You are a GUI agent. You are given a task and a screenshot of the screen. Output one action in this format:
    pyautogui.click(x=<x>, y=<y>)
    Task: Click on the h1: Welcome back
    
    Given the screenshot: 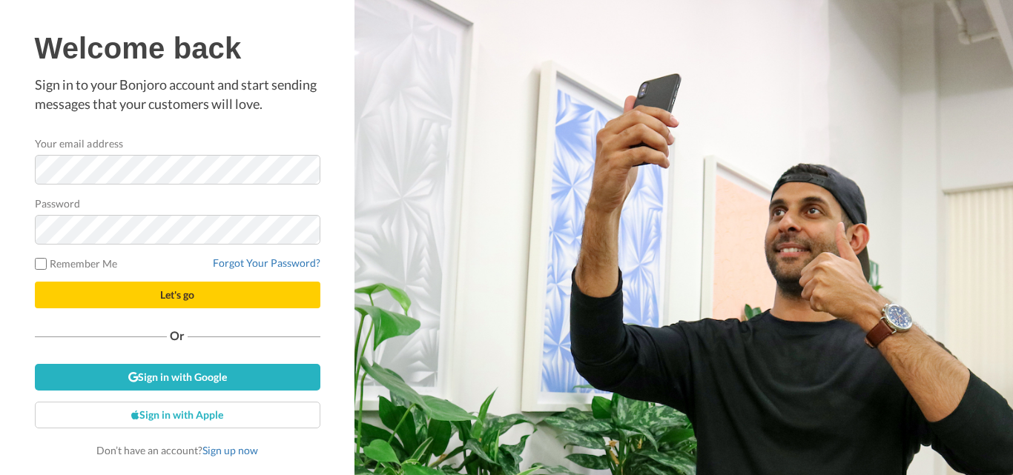 What is the action you would take?
    pyautogui.click(x=177, y=48)
    